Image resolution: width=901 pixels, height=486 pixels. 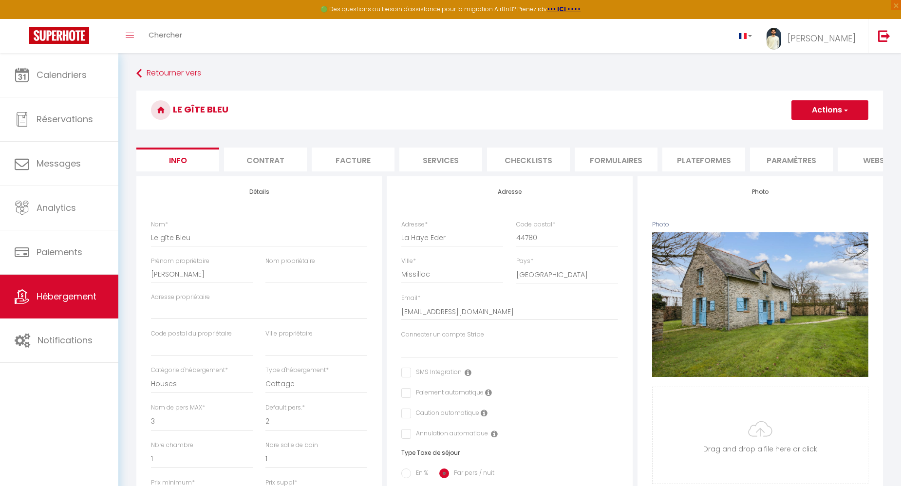 What do you see at coordinates (172, 445) in the screenshot?
I see `label: Nbre chambre` at bounding box center [172, 445].